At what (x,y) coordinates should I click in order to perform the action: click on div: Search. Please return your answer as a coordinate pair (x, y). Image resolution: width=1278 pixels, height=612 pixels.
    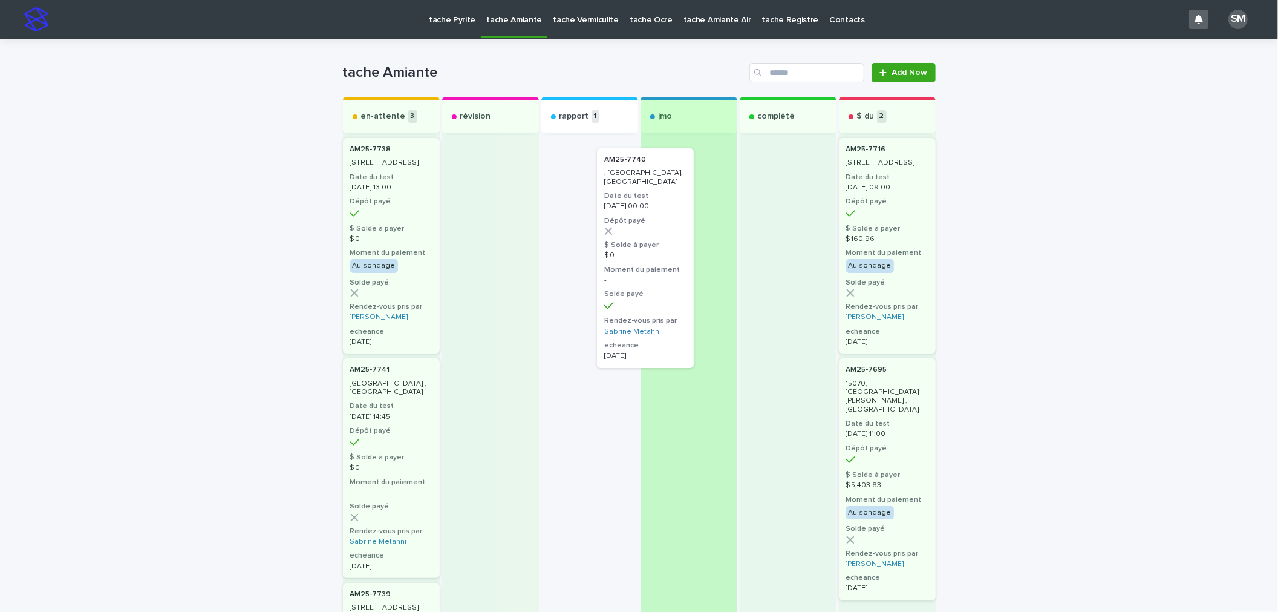
    Looking at the image, I should click on (807, 73).